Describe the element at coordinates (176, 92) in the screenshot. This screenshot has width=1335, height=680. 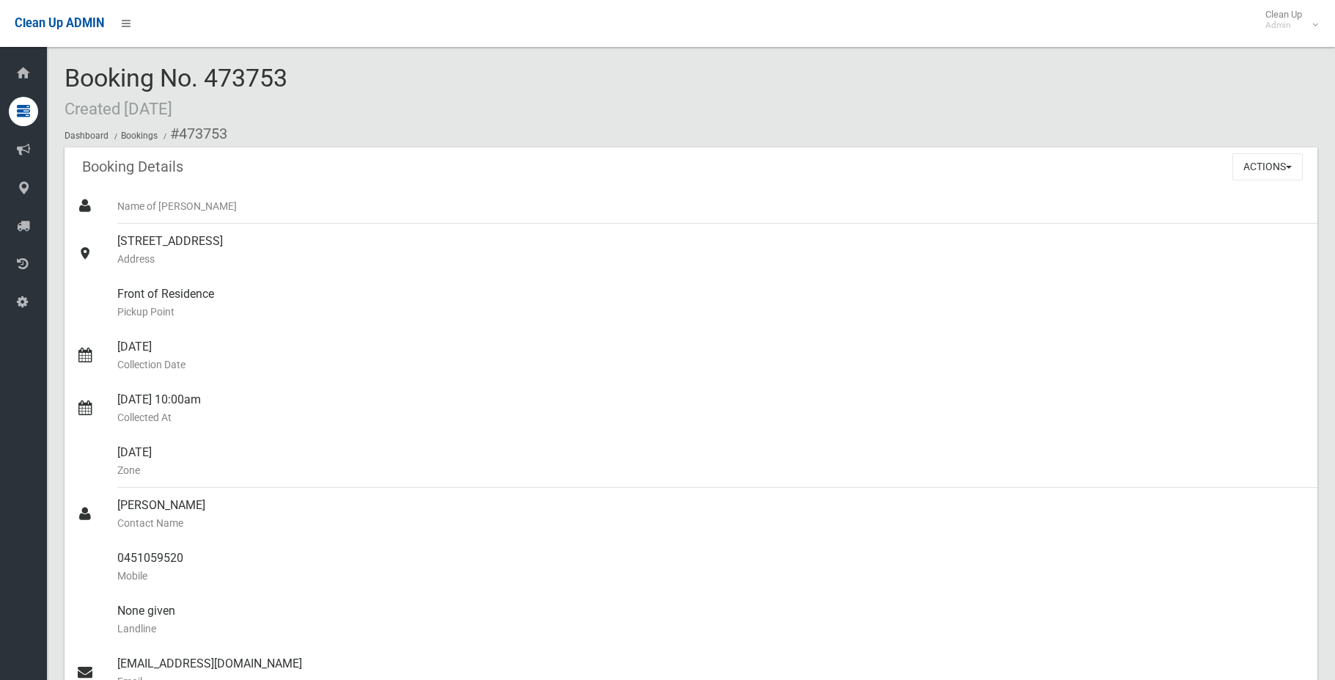
I see `span: Booking No. 473753` at that location.